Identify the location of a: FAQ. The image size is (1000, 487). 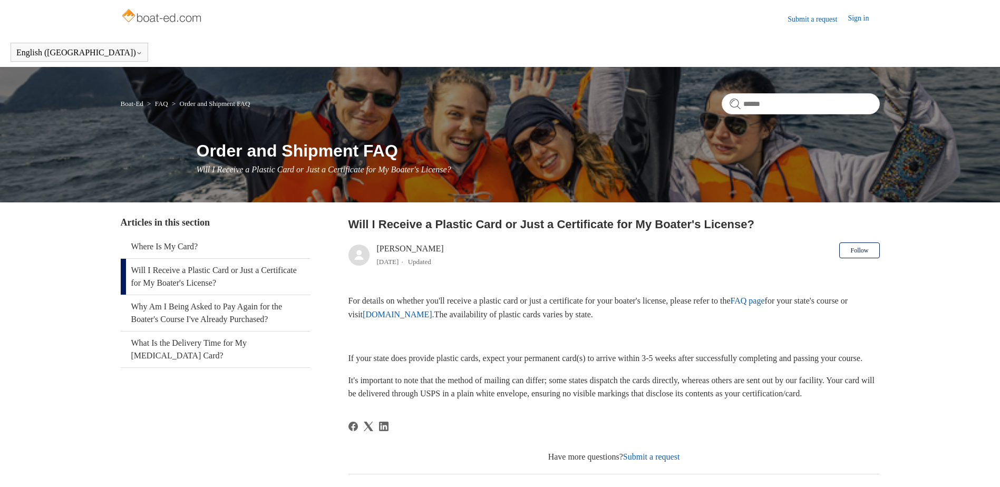
(161, 103).